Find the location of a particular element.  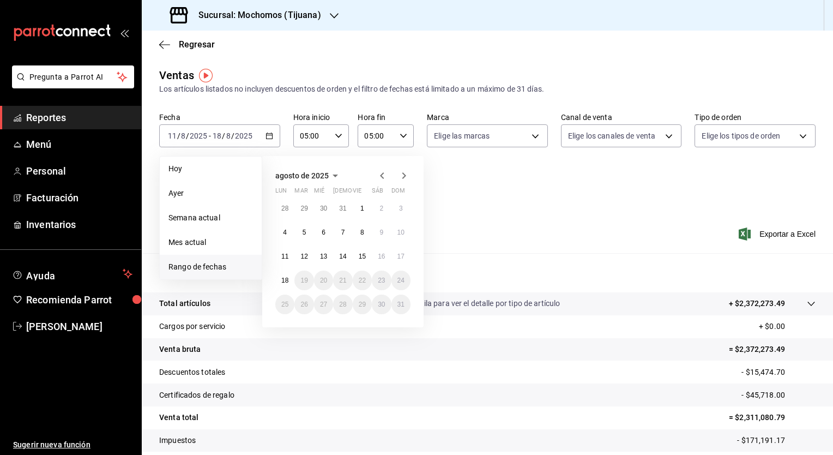

p: + $2,372,273.49 is located at coordinates (756, 303).